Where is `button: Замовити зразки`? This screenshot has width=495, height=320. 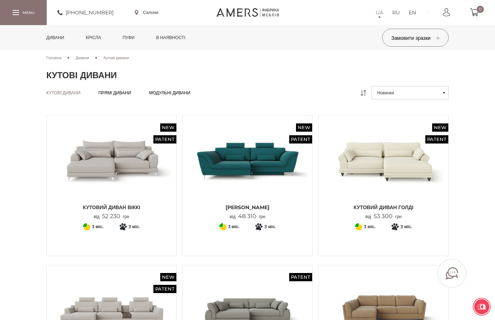
button: Замовити зразки is located at coordinates (415, 38).